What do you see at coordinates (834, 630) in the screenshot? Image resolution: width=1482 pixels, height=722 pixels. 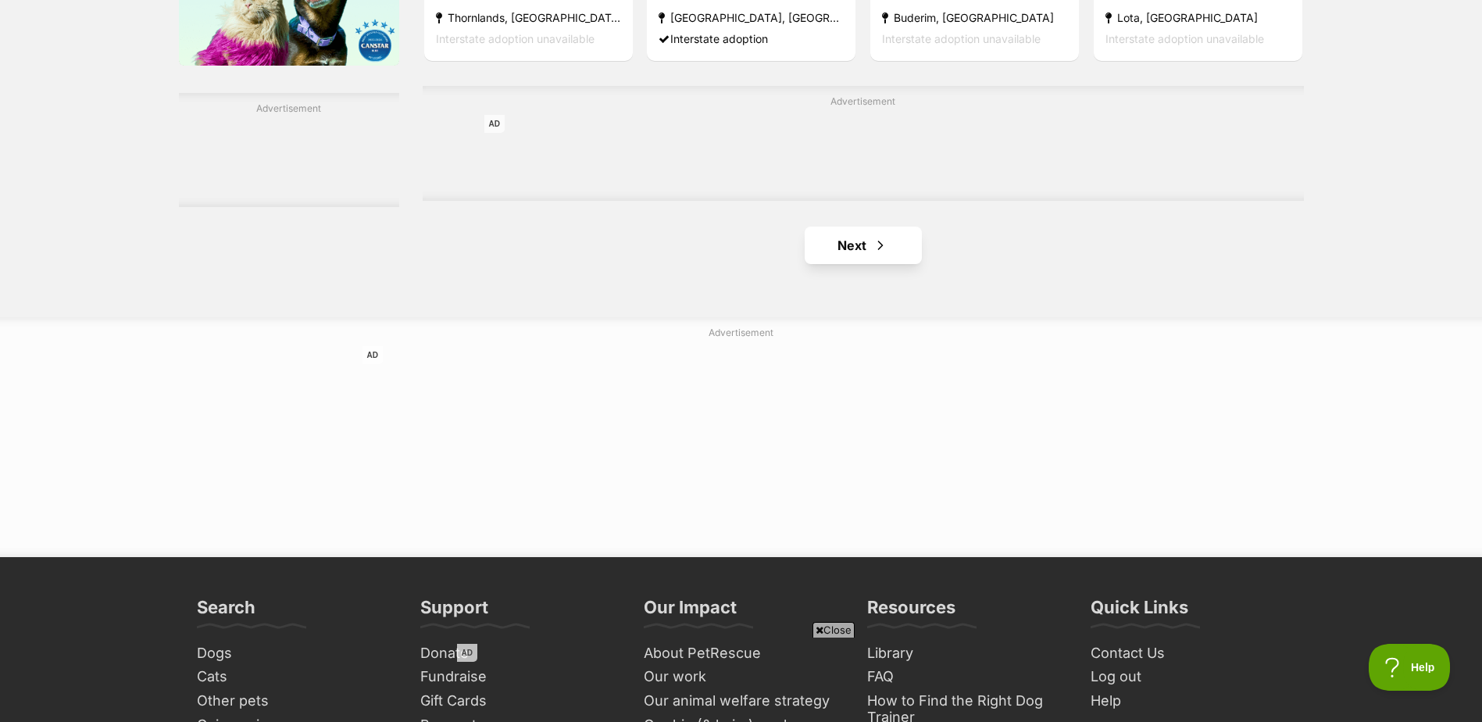 I see `span: Close` at bounding box center [834, 630].